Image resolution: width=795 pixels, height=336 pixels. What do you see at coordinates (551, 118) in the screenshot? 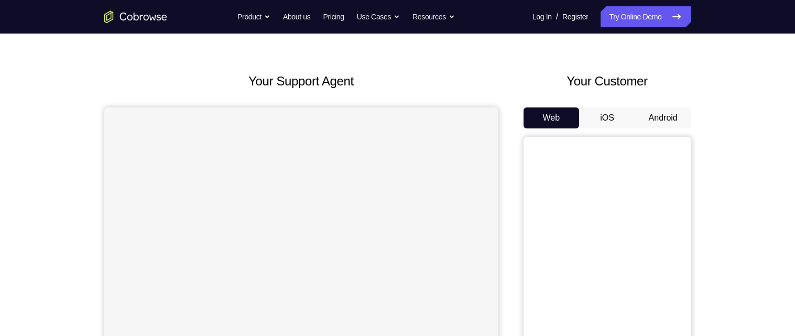
I see `button: Web` at bounding box center [551, 118].